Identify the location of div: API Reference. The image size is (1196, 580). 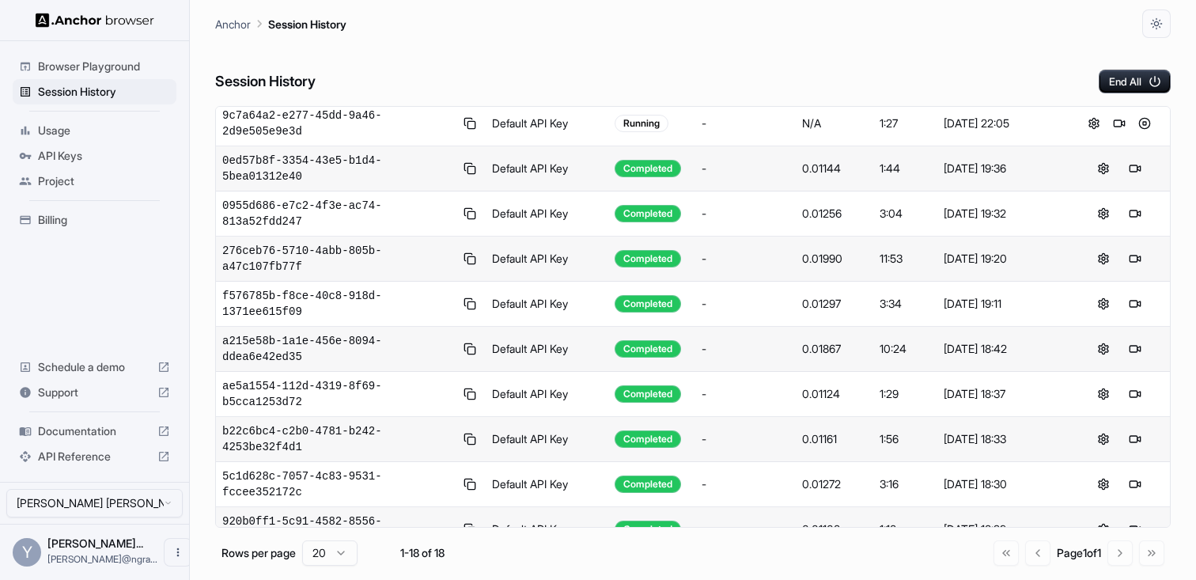
(94, 456).